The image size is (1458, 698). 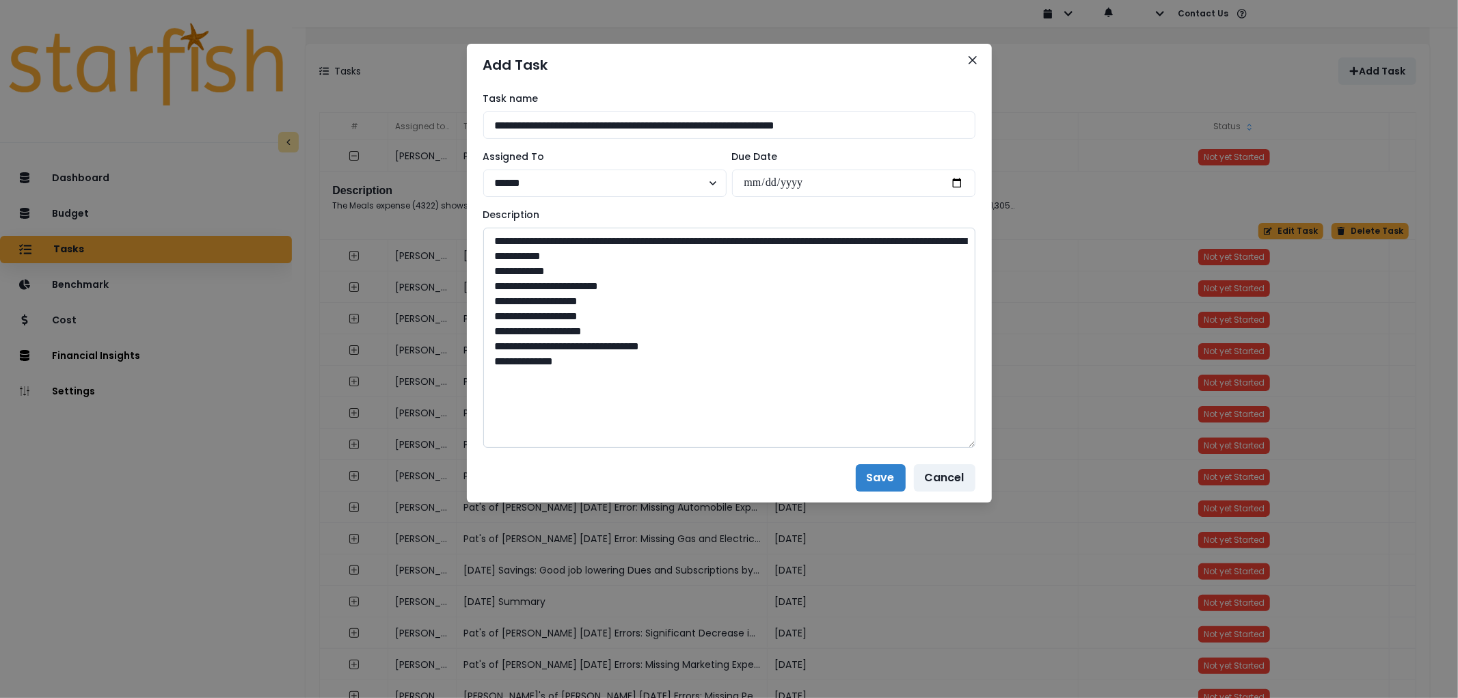 I want to click on button: Close, so click(x=973, y=60).